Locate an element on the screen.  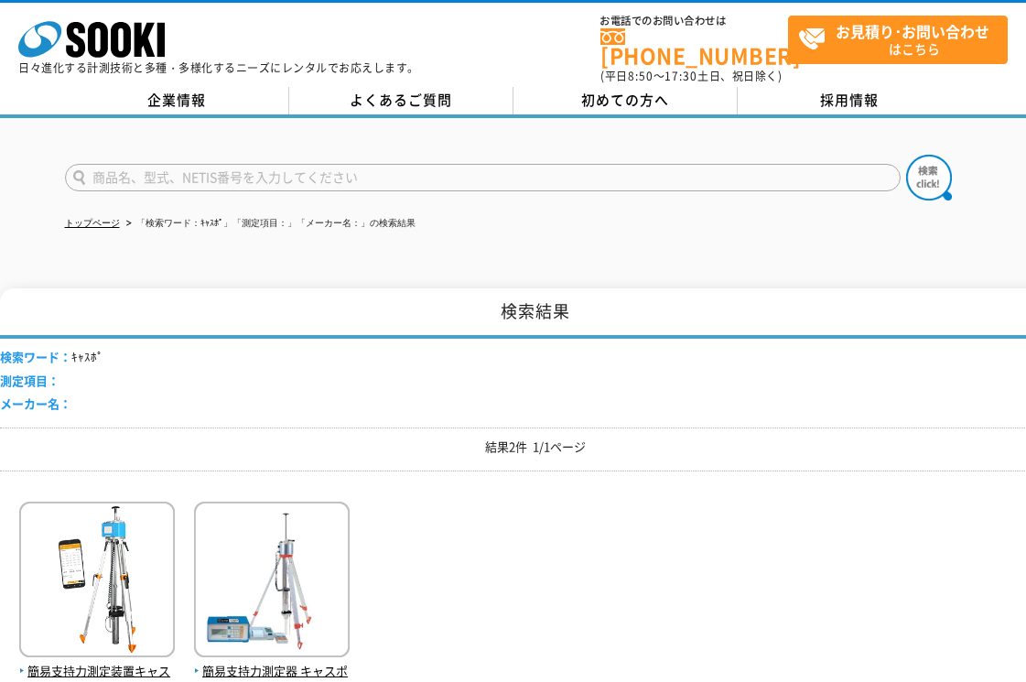
a: 初めての方へ is located at coordinates (625, 101).